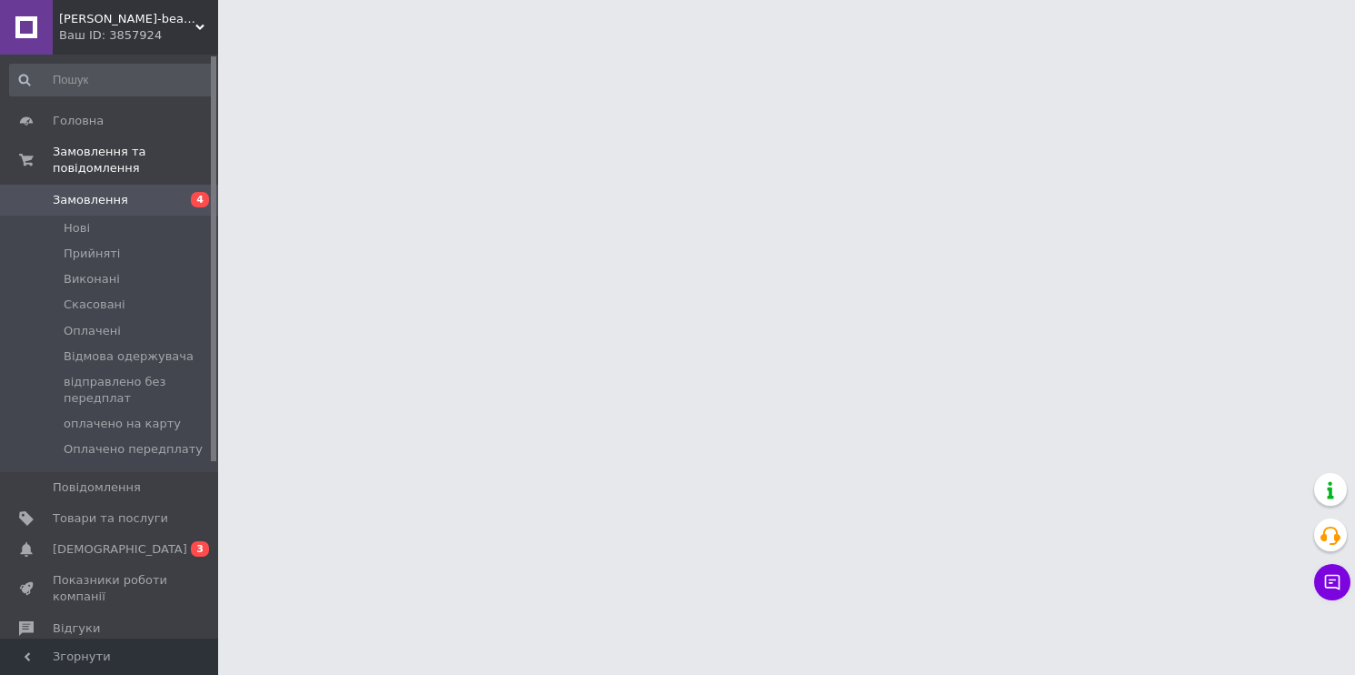 This screenshot has width=1355, height=675. What do you see at coordinates (133, 449) in the screenshot?
I see `span: Оплачено передплату` at bounding box center [133, 449].